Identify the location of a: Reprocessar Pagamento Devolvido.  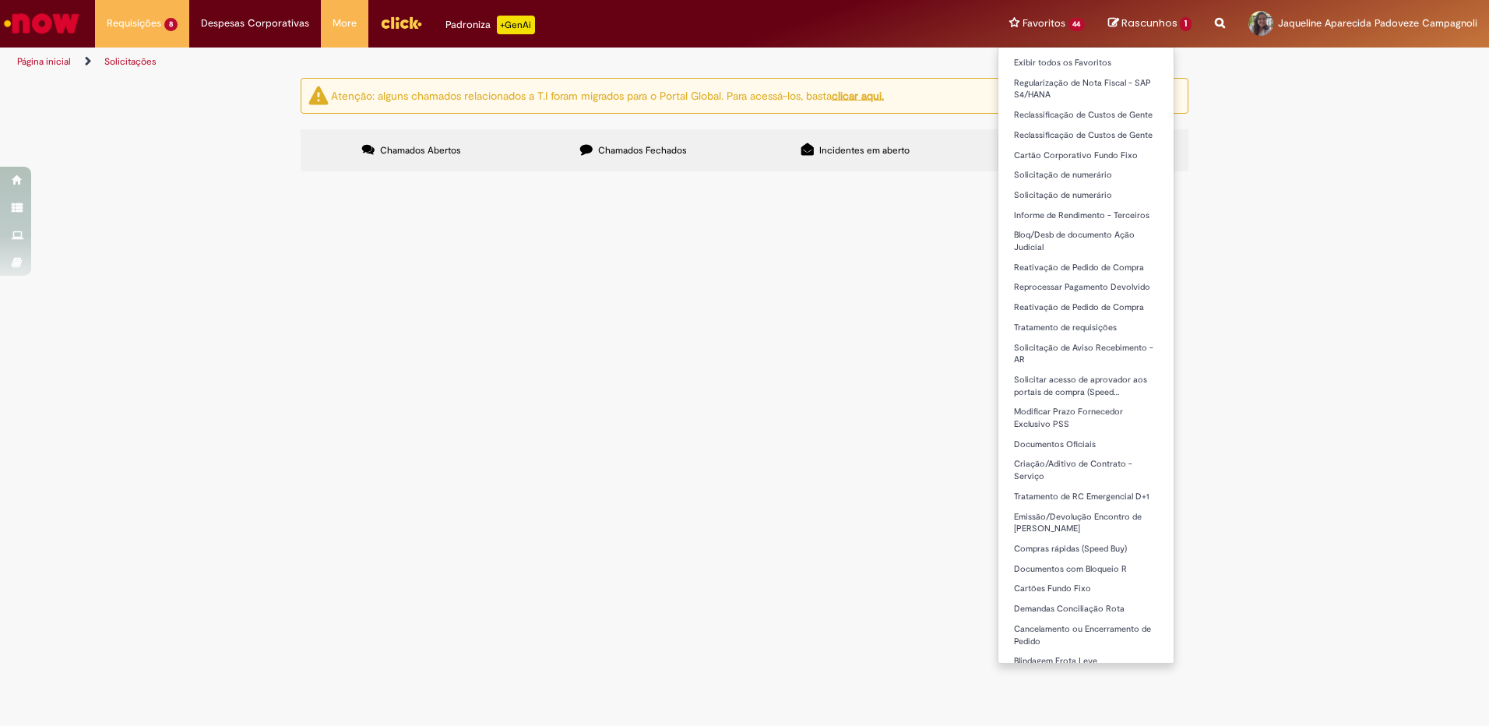
(1086, 287).